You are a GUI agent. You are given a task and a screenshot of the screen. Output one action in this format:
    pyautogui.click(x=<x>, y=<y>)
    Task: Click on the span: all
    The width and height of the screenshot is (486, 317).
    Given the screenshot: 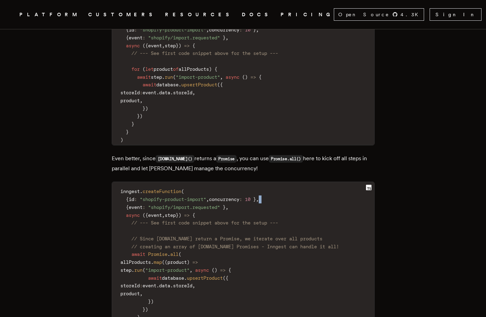 What is the action you would take?
    pyautogui.click(x=174, y=255)
    